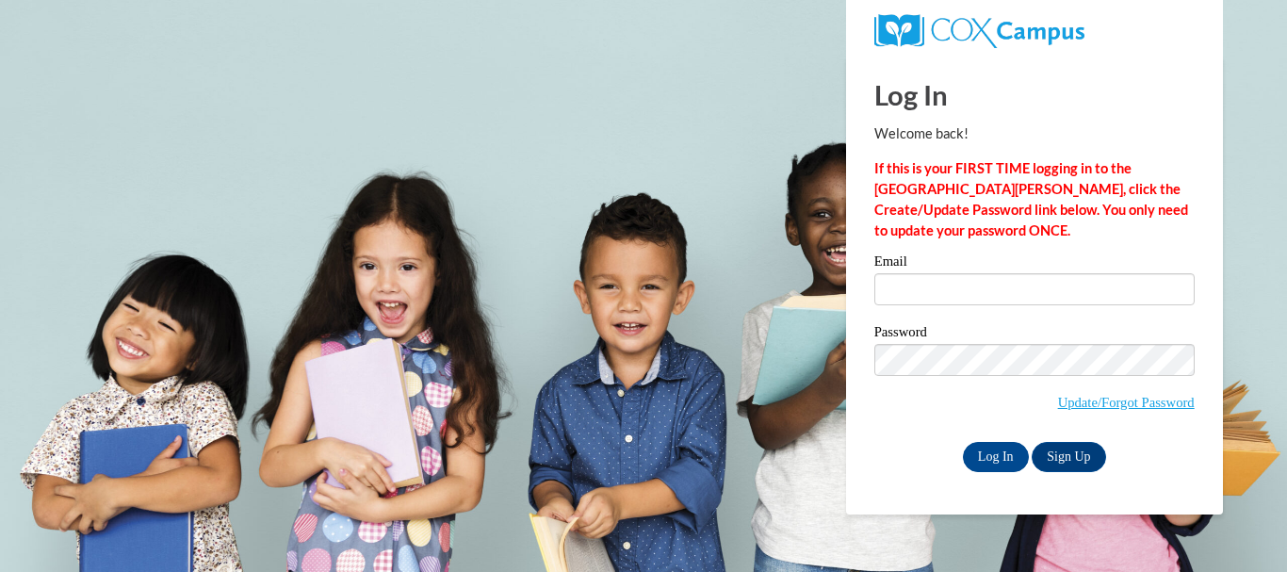  I want to click on a: Update/Forgot Password, so click(1126, 402).